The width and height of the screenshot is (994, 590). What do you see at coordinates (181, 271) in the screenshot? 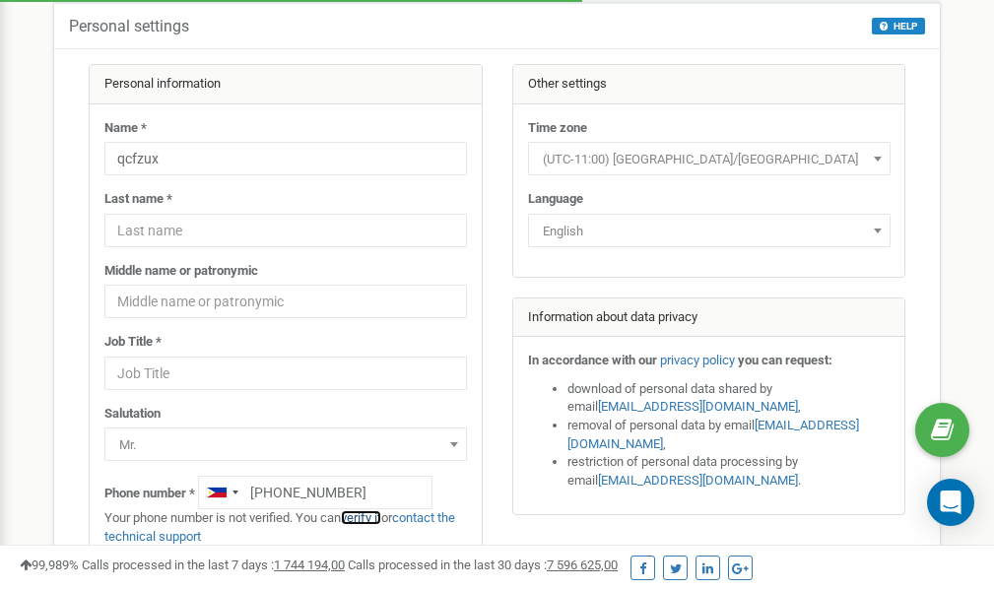
I see `label: Middle name or patronymic` at bounding box center [181, 271].